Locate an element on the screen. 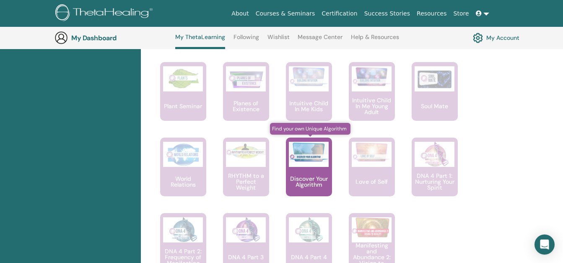  h3: My Dashboard is located at coordinates (113, 38).